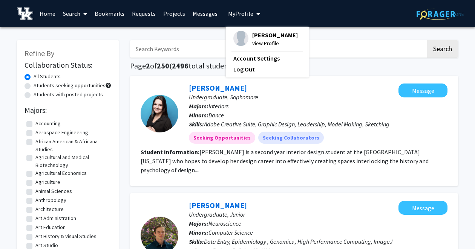 The height and width of the screenshot is (249, 475). What do you see at coordinates (47, 76) in the screenshot?
I see `label: All Students` at bounding box center [47, 76].